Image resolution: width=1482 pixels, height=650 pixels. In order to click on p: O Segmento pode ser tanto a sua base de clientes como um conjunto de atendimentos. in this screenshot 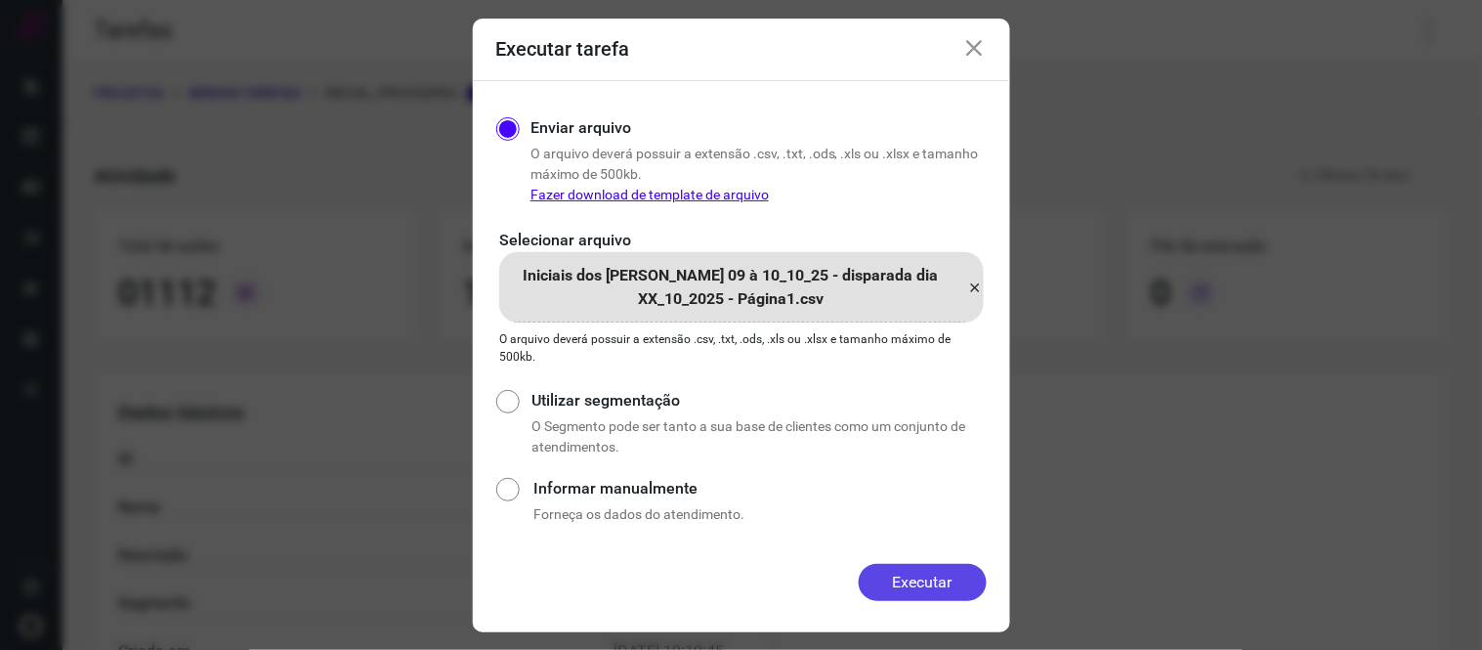, I will do `click(758, 437)`.